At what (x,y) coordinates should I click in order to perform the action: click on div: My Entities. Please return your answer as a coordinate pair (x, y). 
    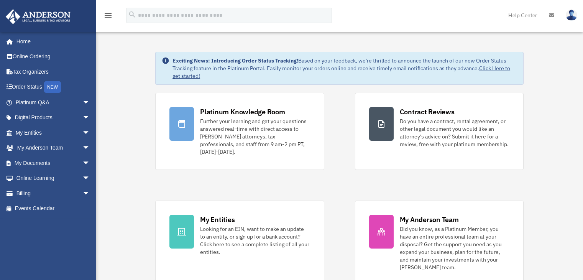
    Looking at the image, I should click on (217, 219).